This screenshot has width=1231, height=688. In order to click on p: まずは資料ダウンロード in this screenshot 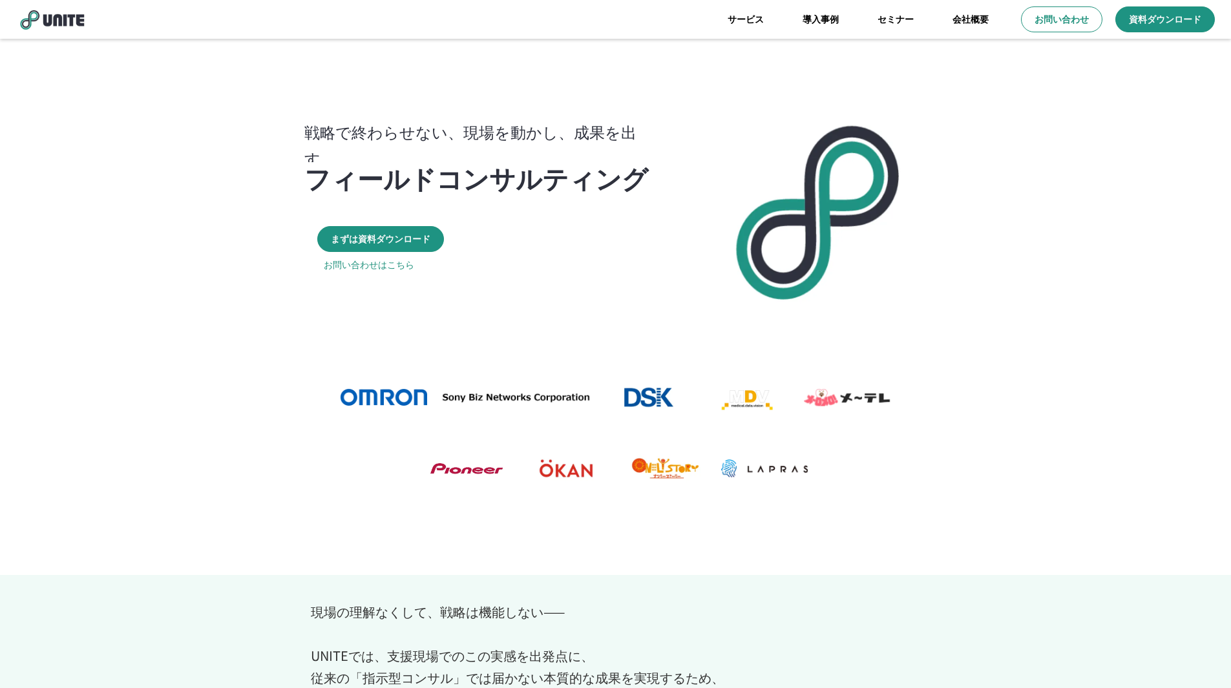, I will do `click(380, 239)`.